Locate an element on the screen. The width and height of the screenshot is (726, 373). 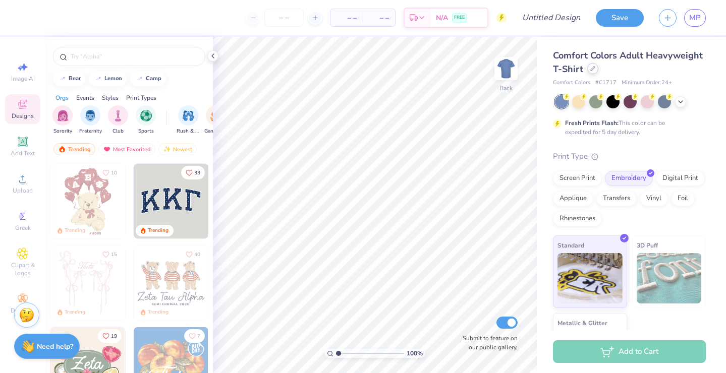
span: FREE is located at coordinates (459, 18).